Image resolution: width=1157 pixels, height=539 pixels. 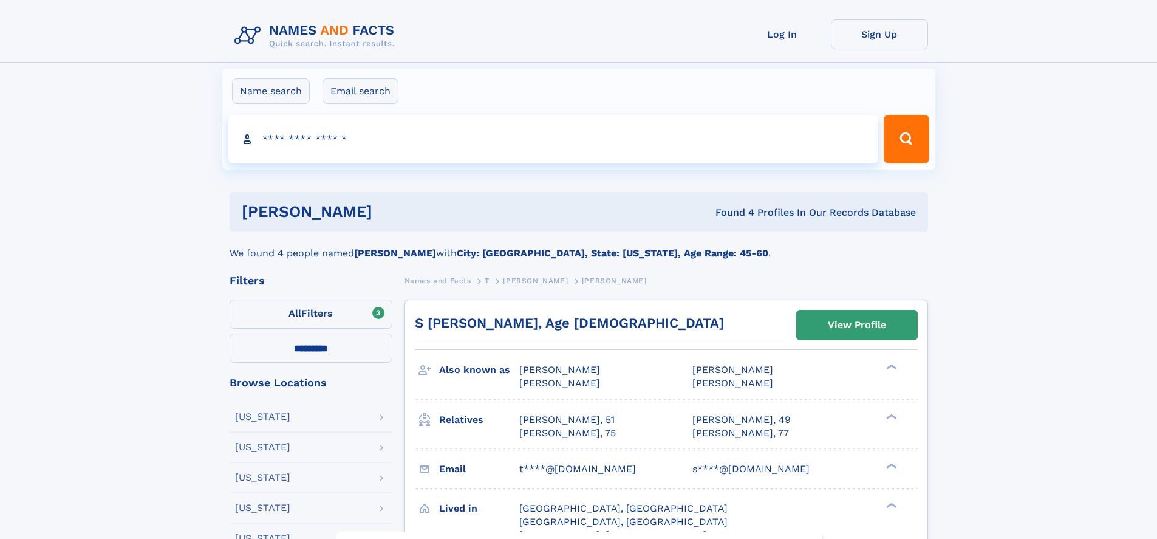 What do you see at coordinates (295, 313) in the screenshot?
I see `span: All` at bounding box center [295, 313].